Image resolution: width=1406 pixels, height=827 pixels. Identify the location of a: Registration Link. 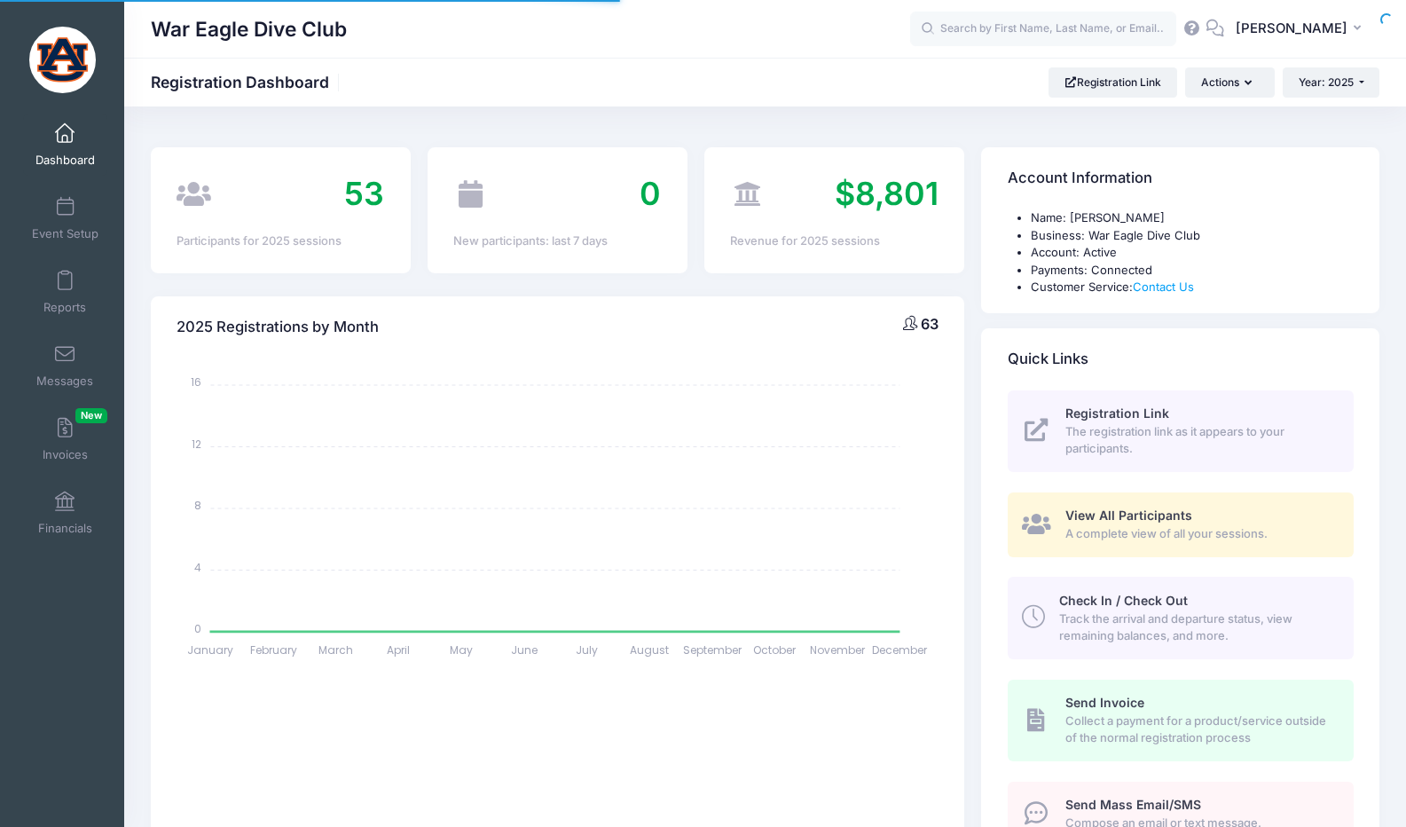
(1112, 82).